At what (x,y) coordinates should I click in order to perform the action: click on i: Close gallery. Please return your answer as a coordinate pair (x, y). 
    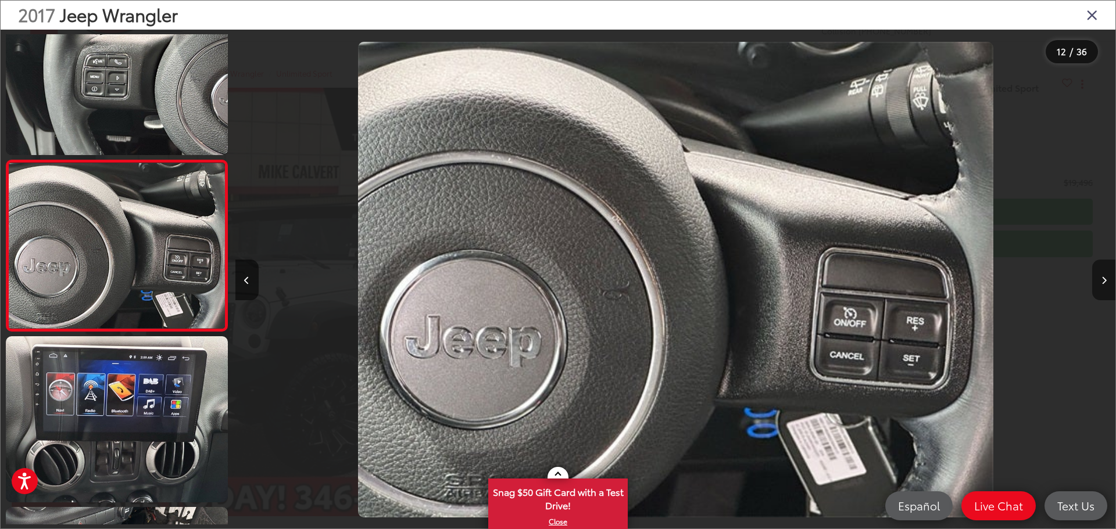
    Looking at the image, I should click on (1092, 15).